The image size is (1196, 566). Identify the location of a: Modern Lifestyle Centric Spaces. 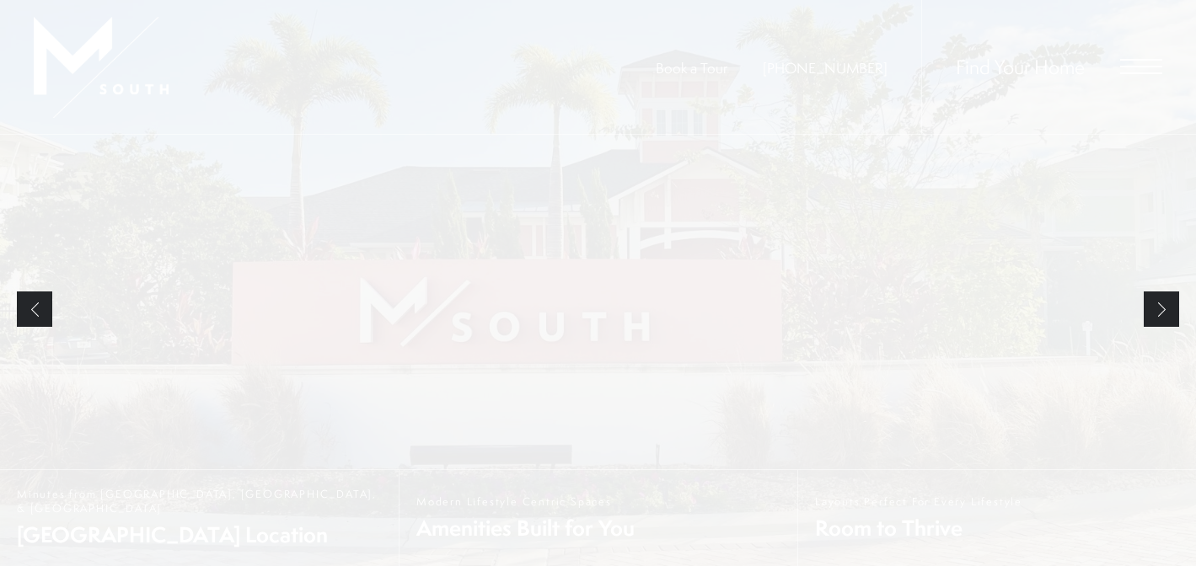
(597, 518).